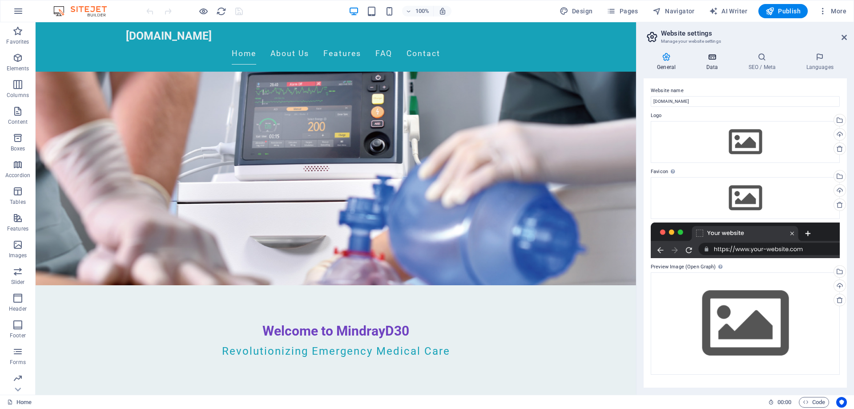 The height and width of the screenshot is (409, 854). I want to click on p: Features, so click(18, 229).